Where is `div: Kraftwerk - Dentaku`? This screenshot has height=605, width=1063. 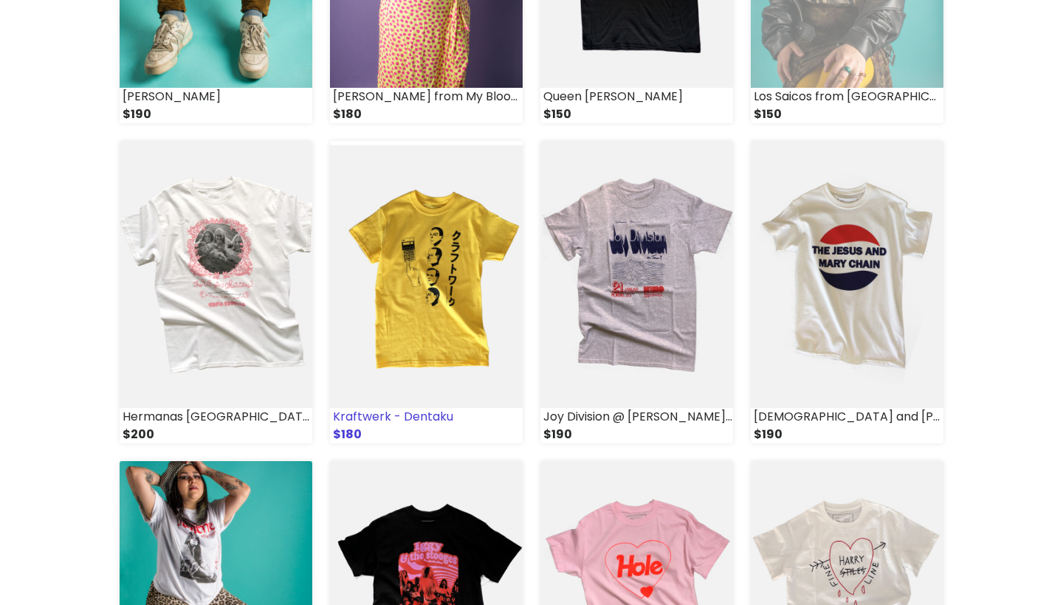 div: Kraftwerk - Dentaku is located at coordinates (426, 417).